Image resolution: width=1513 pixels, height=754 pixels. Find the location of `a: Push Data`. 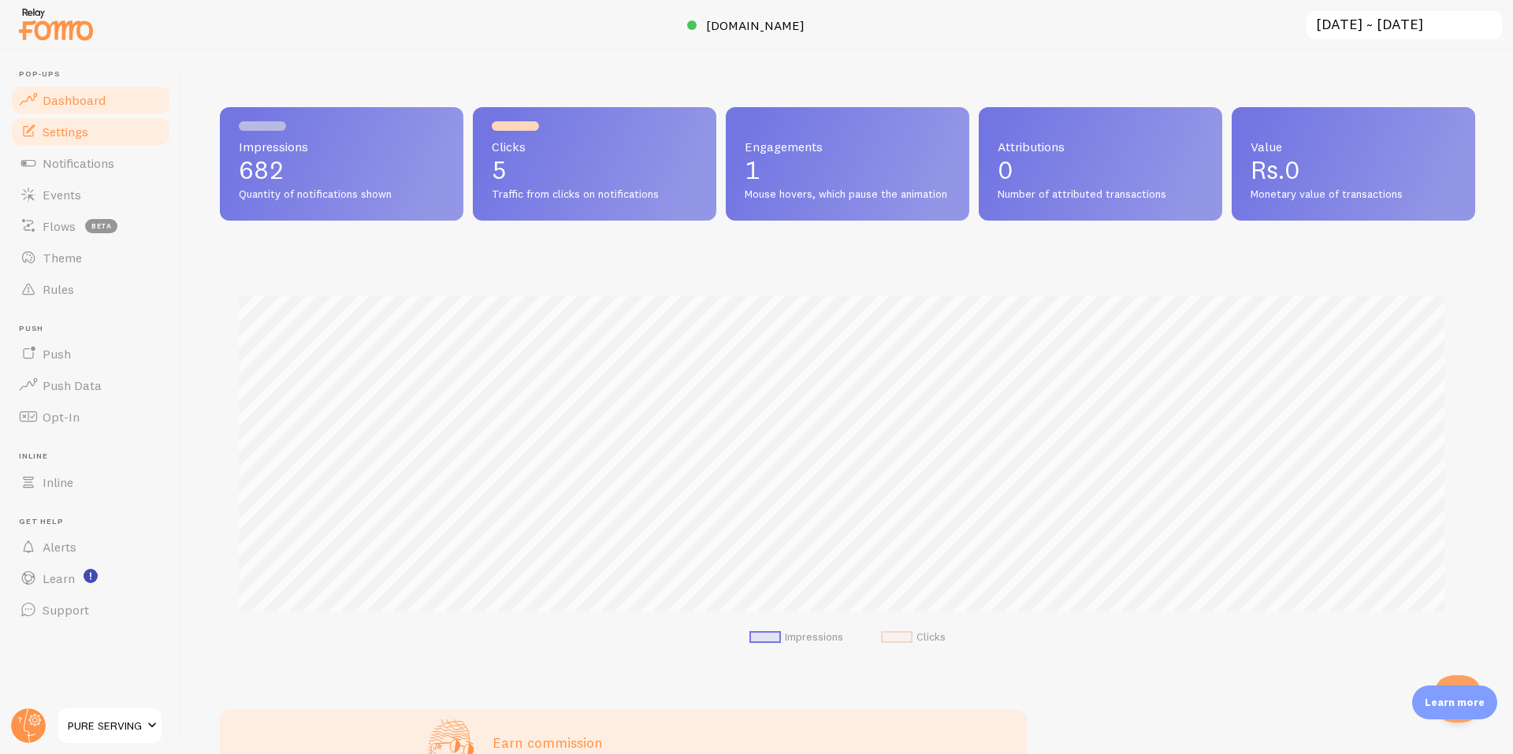

a: Push Data is located at coordinates (91, 385).